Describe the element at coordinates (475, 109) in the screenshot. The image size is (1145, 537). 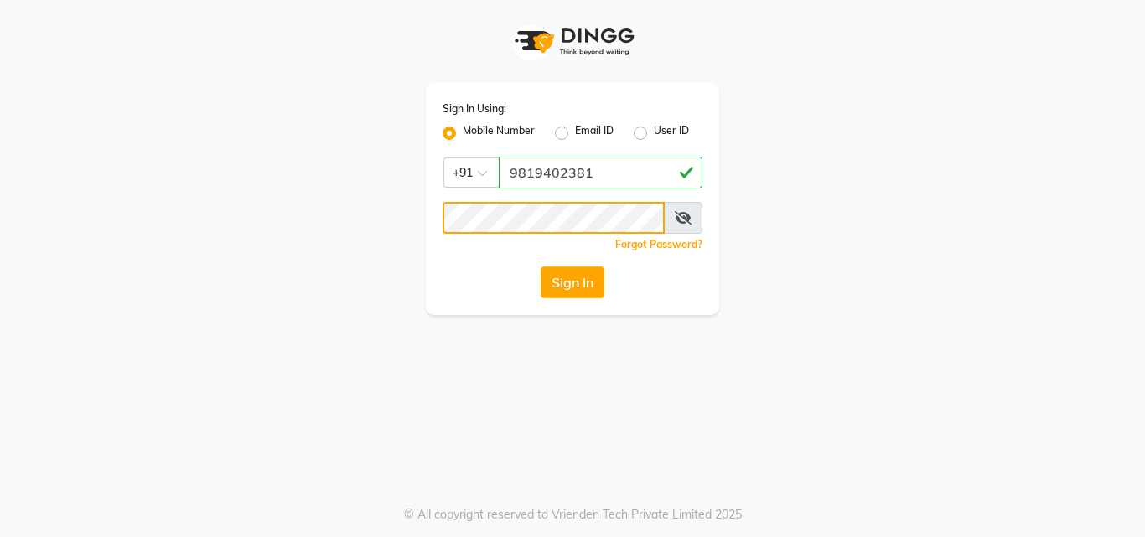
I see `label: Sign In Using:` at that location.